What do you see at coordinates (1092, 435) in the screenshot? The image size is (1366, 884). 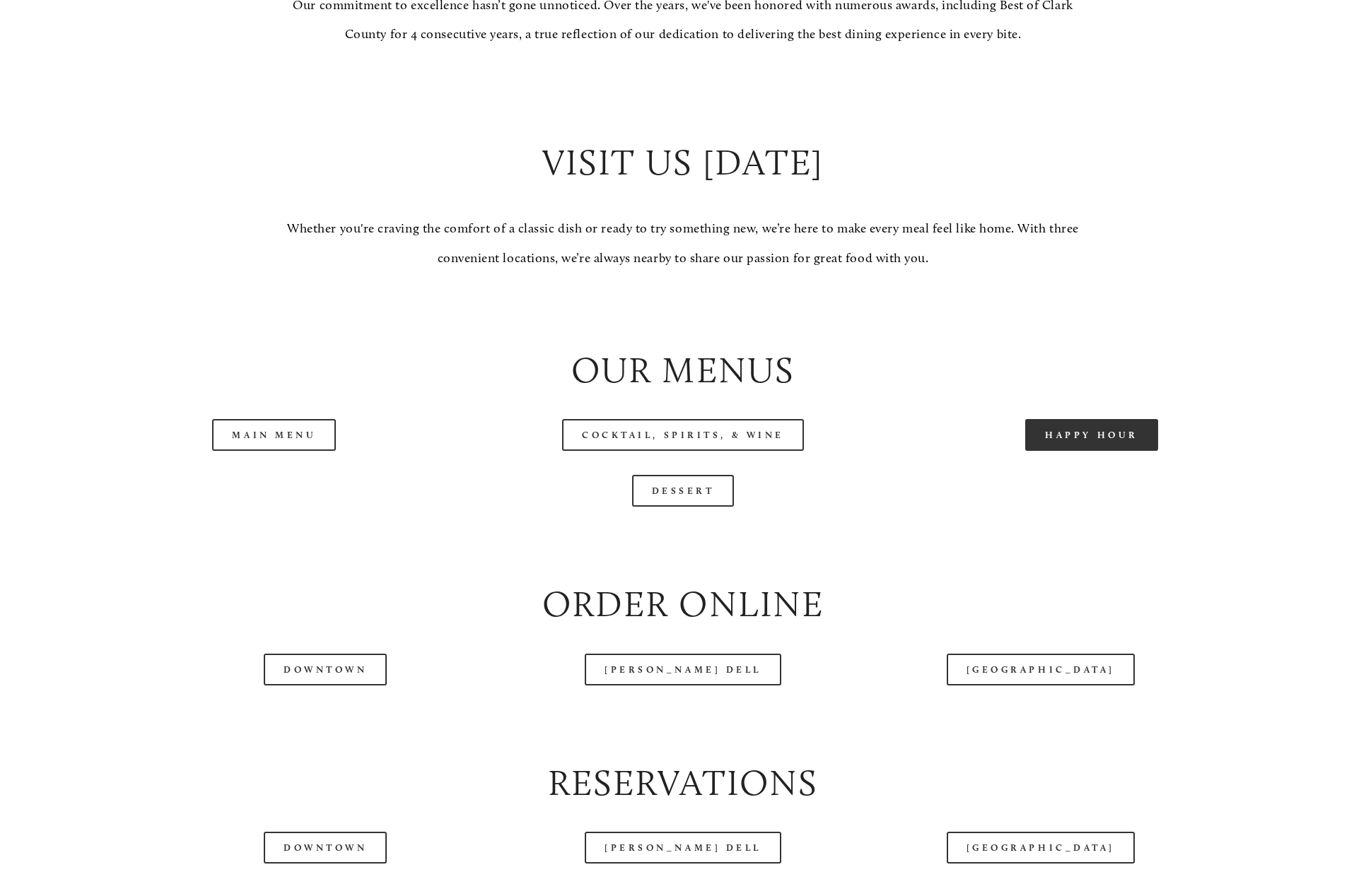 I see `a: Happy Hour` at bounding box center [1092, 435].